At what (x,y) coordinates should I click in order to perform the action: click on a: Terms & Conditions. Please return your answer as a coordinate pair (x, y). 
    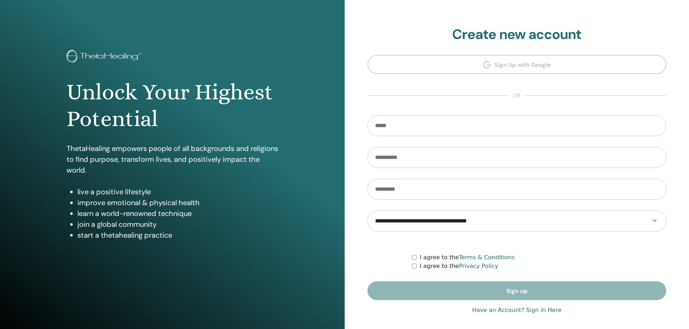
    Looking at the image, I should click on (487, 257).